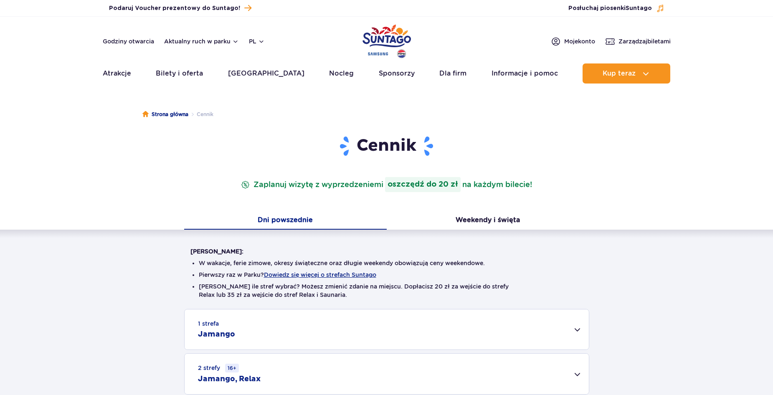 The width and height of the screenshot is (773, 395). Describe the element at coordinates (201, 41) in the screenshot. I see `button: Aktualny ruch w parku` at that location.